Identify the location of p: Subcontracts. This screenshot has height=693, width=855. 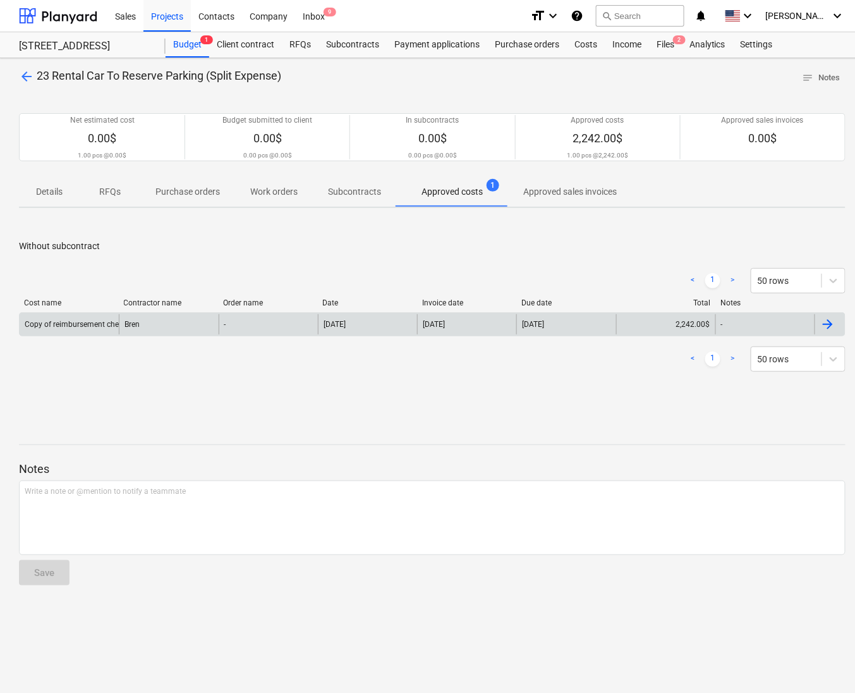
(355, 192).